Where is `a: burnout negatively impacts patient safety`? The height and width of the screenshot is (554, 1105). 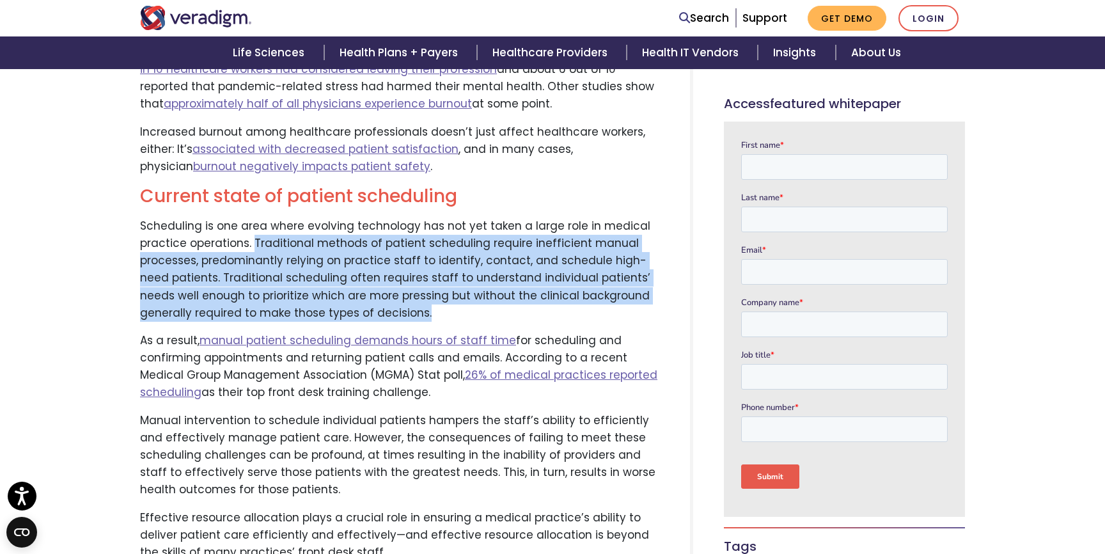 a: burnout negatively impacts patient safety is located at coordinates (311, 166).